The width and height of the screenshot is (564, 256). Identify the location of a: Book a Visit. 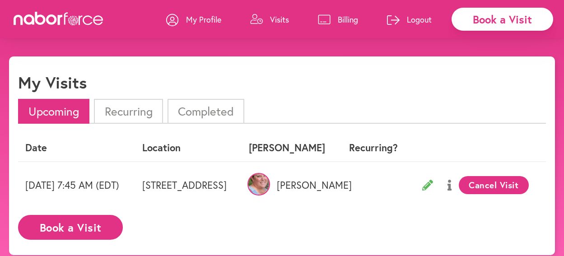
(71, 226).